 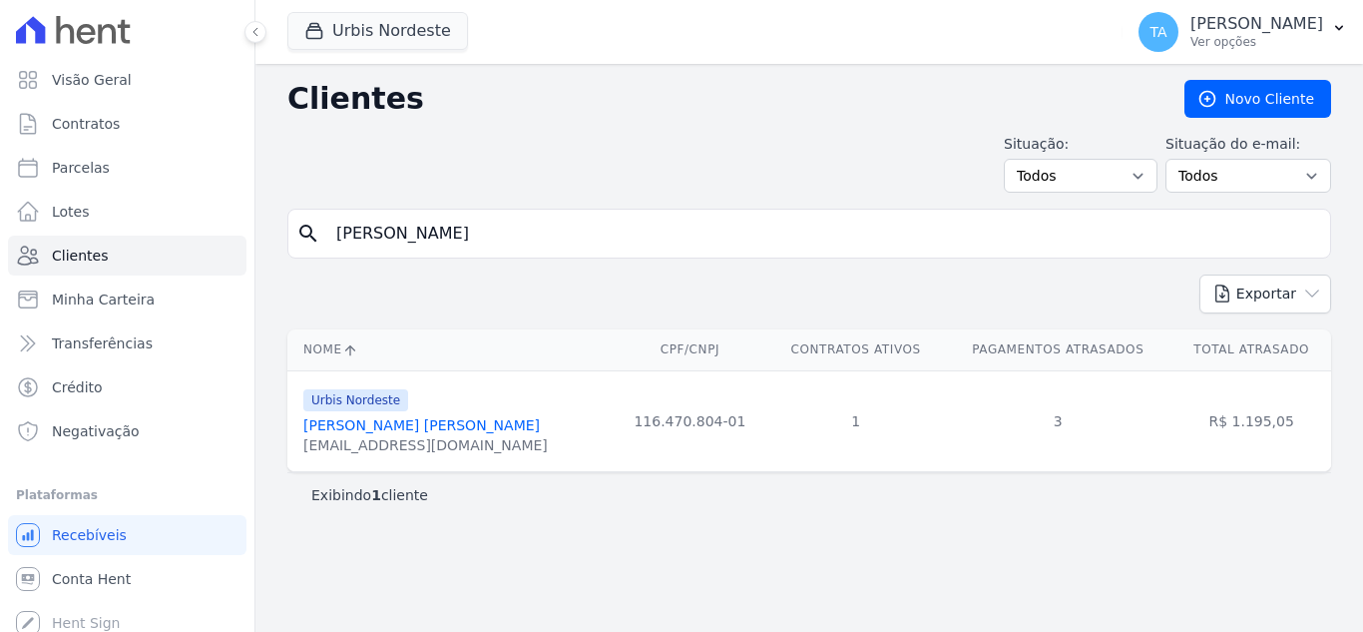 What do you see at coordinates (1257, 99) in the screenshot?
I see `a: Novo Cliente` at bounding box center [1257, 99].